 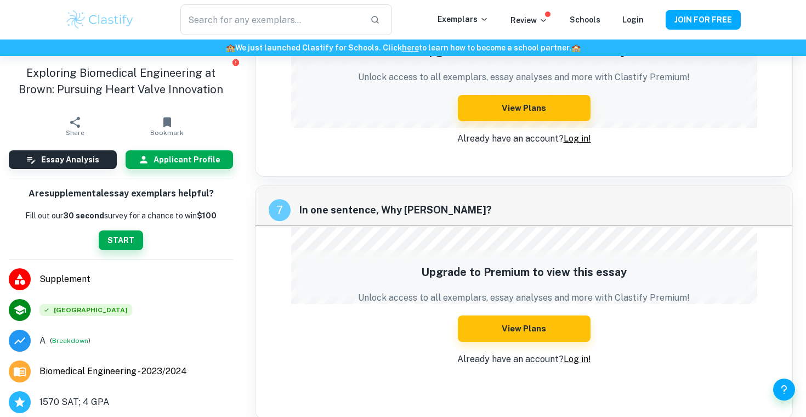 I want to click on h6: We just launched Clastify for Schools. Click to learn how to become a school partner., so click(x=403, y=48).